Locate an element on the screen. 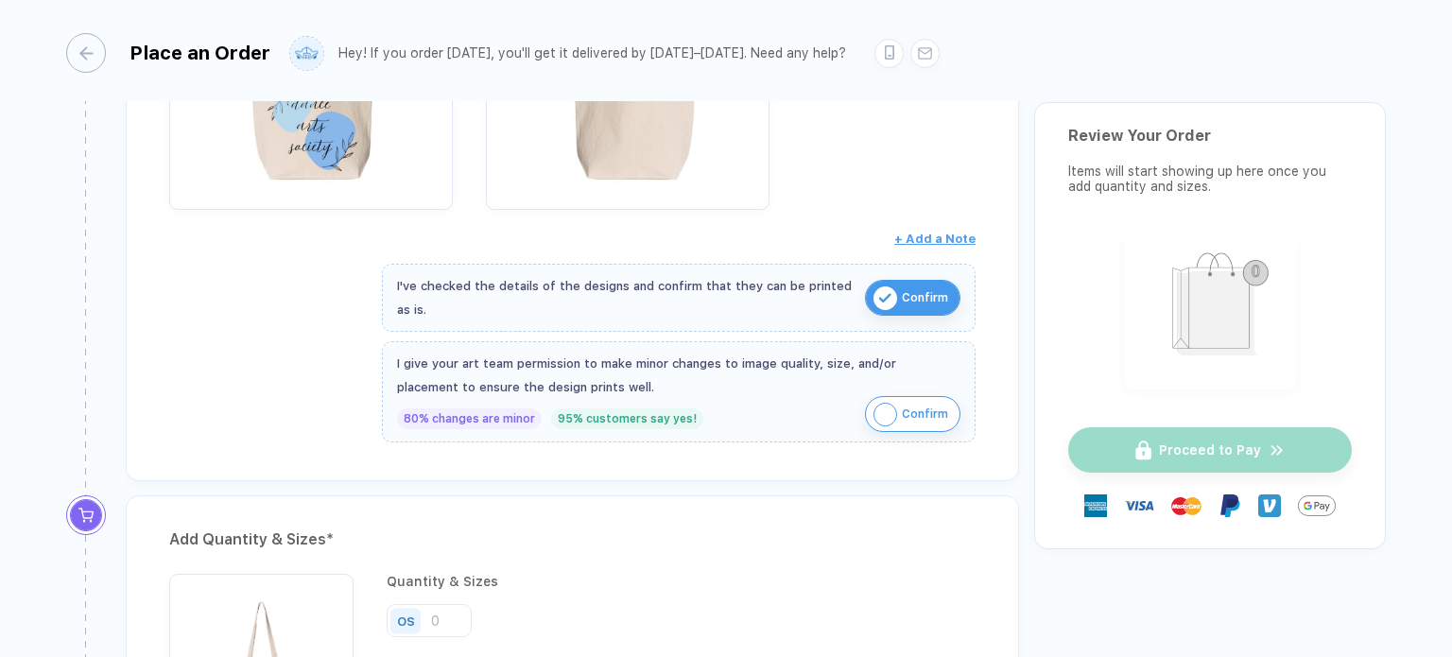 The height and width of the screenshot is (657, 1452). div: Add Quantity & Sizes is located at coordinates (572, 540).